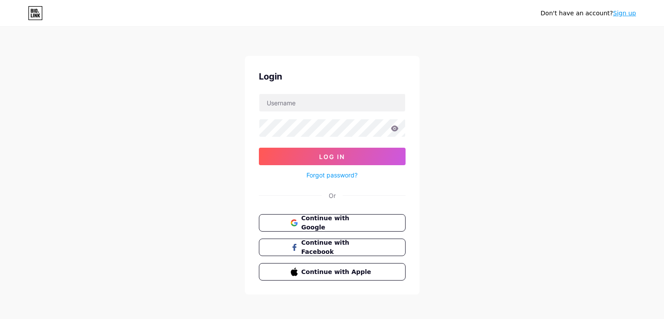  What do you see at coordinates (332, 156) in the screenshot?
I see `span: Log In` at bounding box center [332, 156].